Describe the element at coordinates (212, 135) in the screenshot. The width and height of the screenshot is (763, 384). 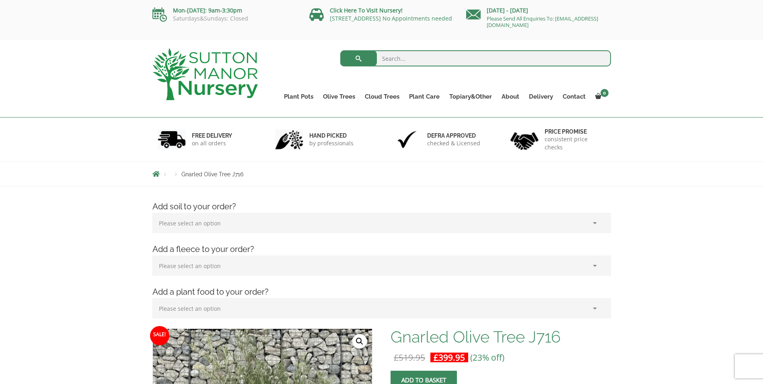
I see `h6: FREE DELIVERY` at that location.